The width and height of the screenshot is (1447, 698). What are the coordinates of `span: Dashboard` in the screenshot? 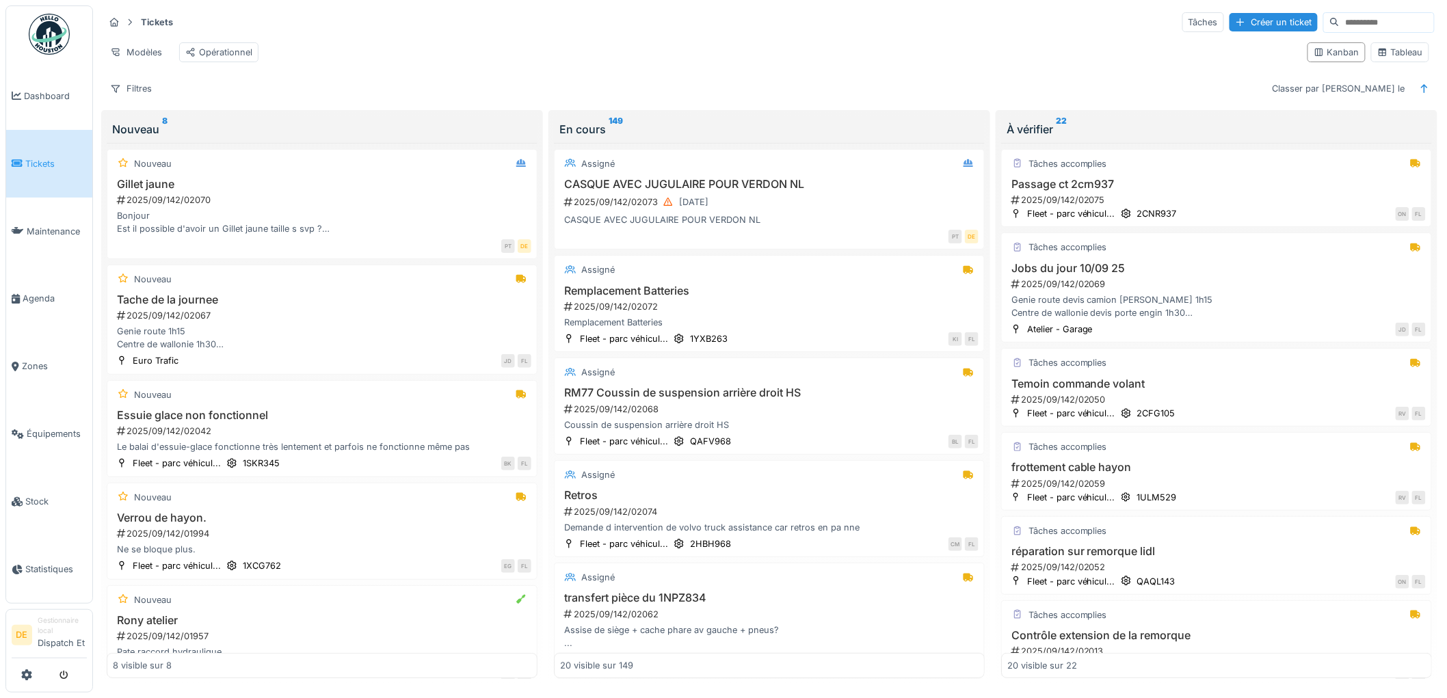 It's located at (55, 96).